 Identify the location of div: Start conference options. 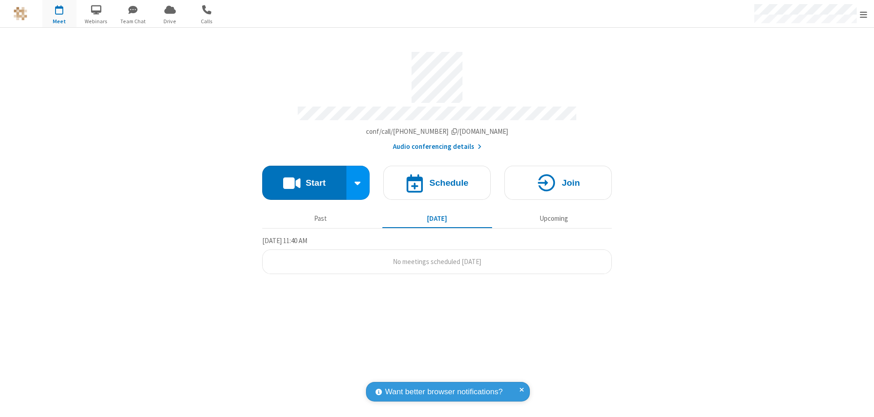
(358, 182).